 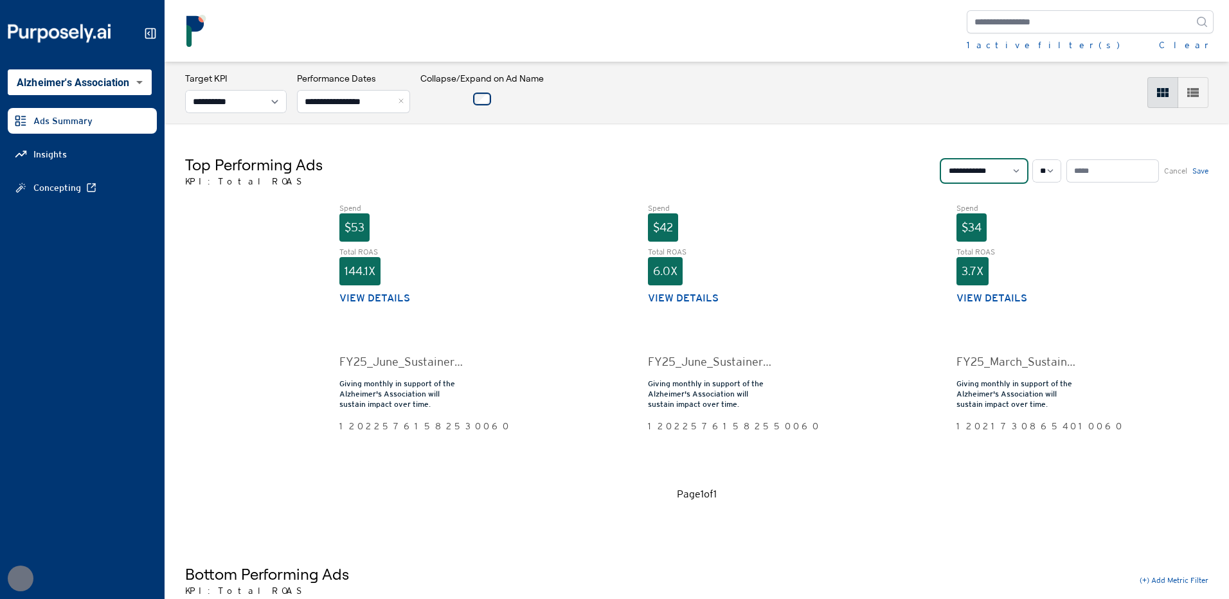 What do you see at coordinates (482, 78) in the screenshot?
I see `h3: Collapse/Expand on Ad Name` at bounding box center [482, 78].